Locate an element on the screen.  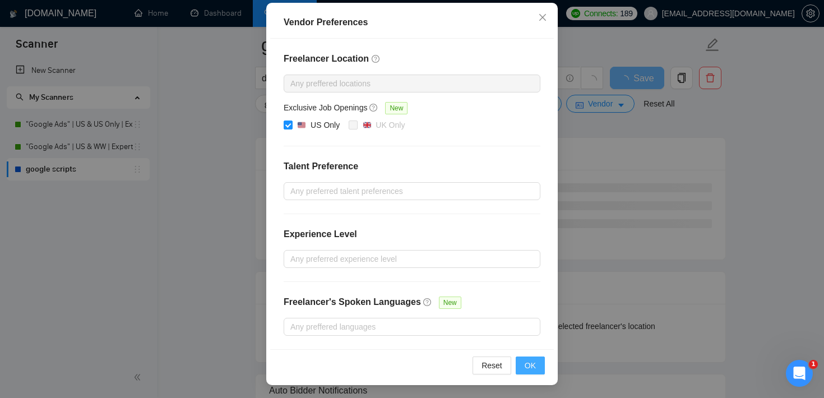
div: Vendor Preferences is located at coordinates (412, 22).